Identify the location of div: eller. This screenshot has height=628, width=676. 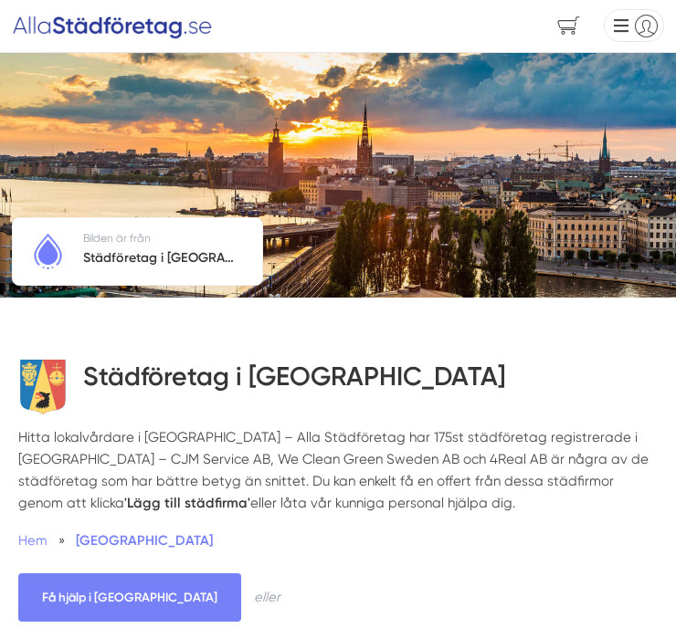
(267, 597).